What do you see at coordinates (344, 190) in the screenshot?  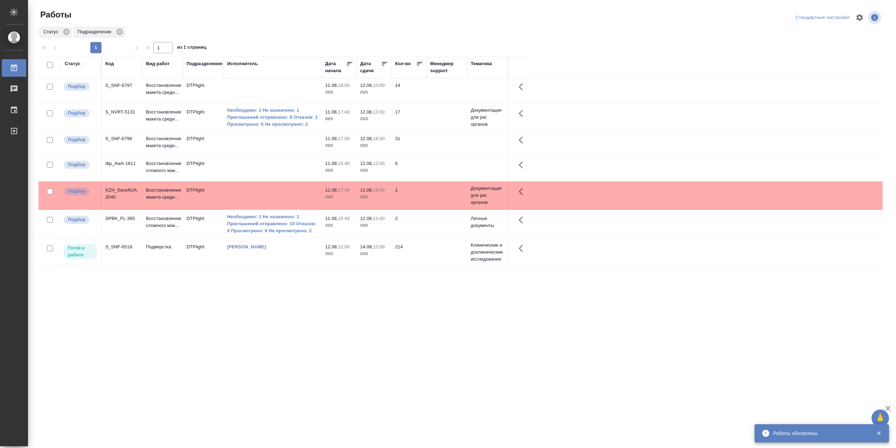 I see `p: 17:00` at bounding box center [344, 190].